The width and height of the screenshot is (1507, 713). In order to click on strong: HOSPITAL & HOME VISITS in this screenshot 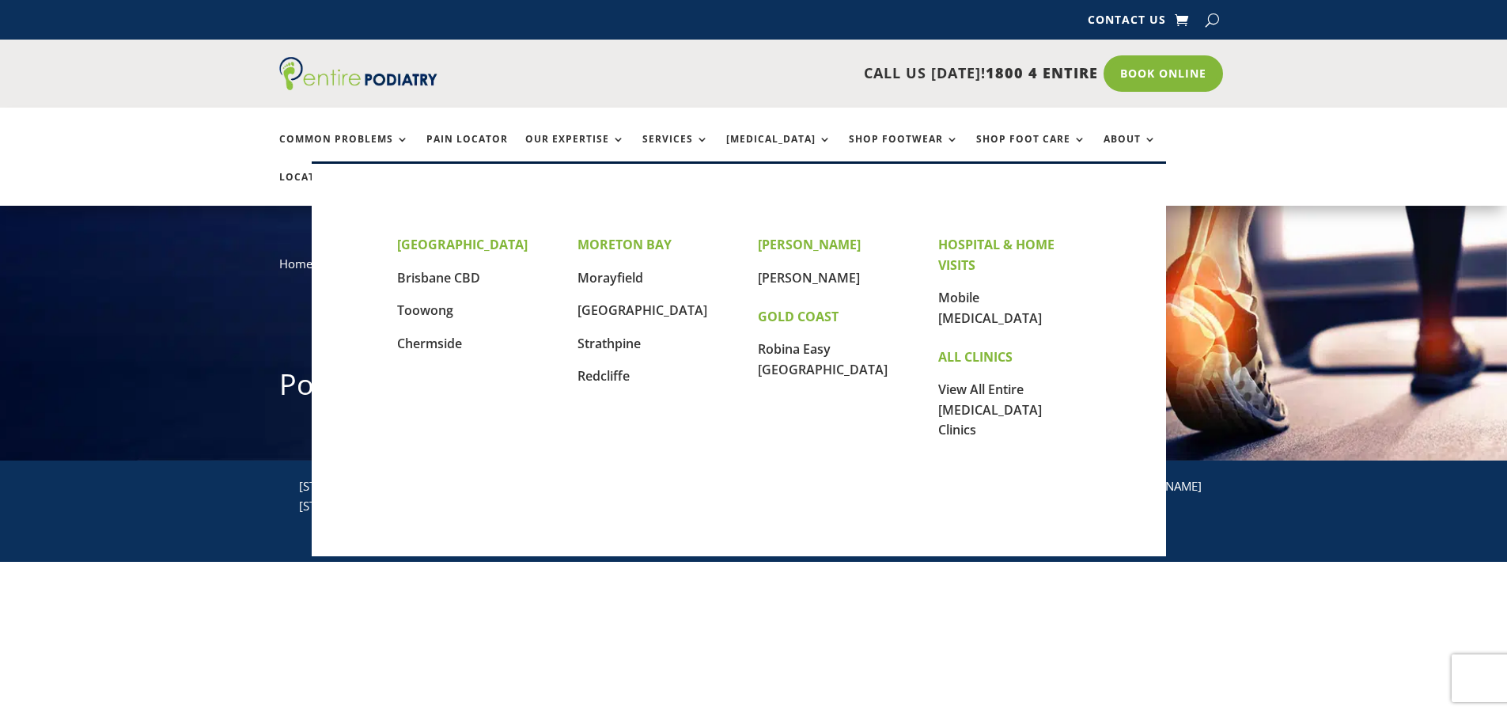, I will do `click(996, 255)`.